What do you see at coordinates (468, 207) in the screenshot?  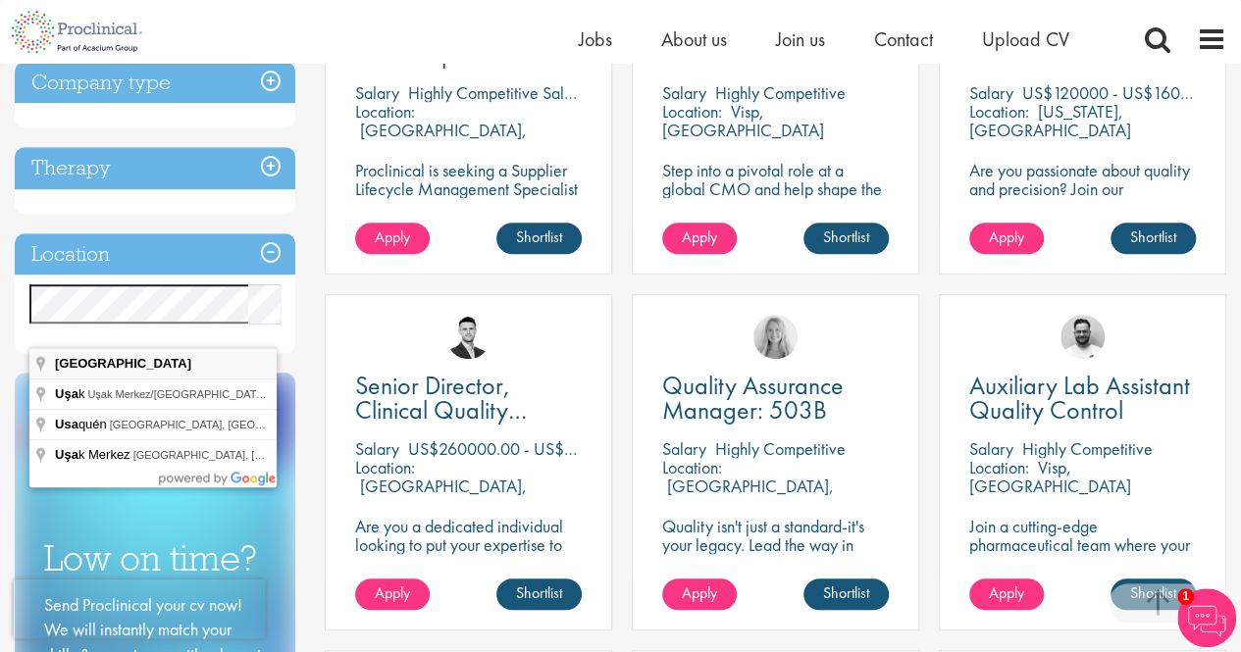 I see `p: Proclinical is seeking a Supplier Lifecycle Management Specialist to support global vendor change...` at bounding box center [468, 207].